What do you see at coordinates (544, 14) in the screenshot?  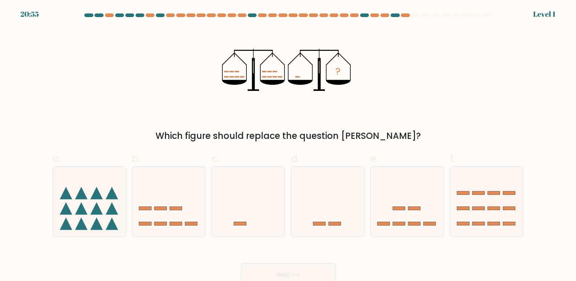 I see `div: Level 1` at bounding box center [544, 14].